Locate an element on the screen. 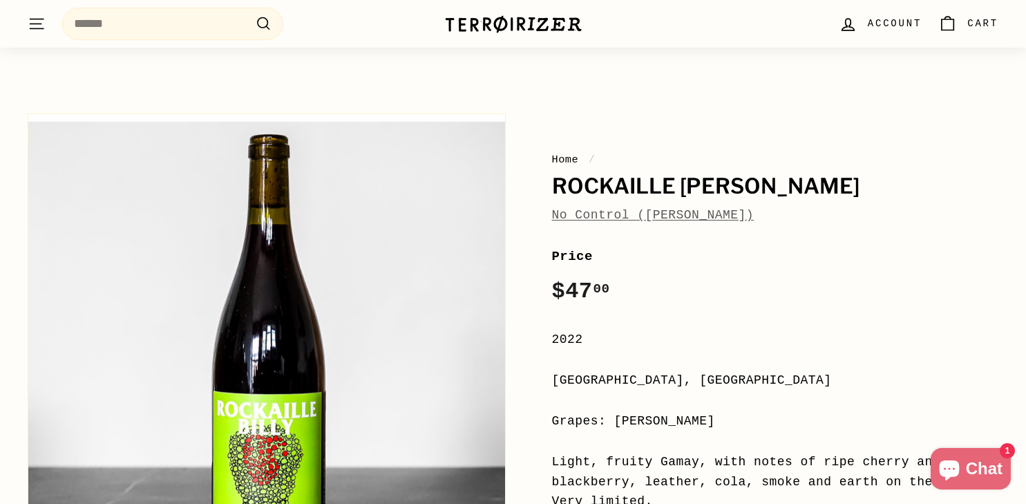 Image resolution: width=1026 pixels, height=504 pixels. nav: breadcrumbs is located at coordinates (775, 160).